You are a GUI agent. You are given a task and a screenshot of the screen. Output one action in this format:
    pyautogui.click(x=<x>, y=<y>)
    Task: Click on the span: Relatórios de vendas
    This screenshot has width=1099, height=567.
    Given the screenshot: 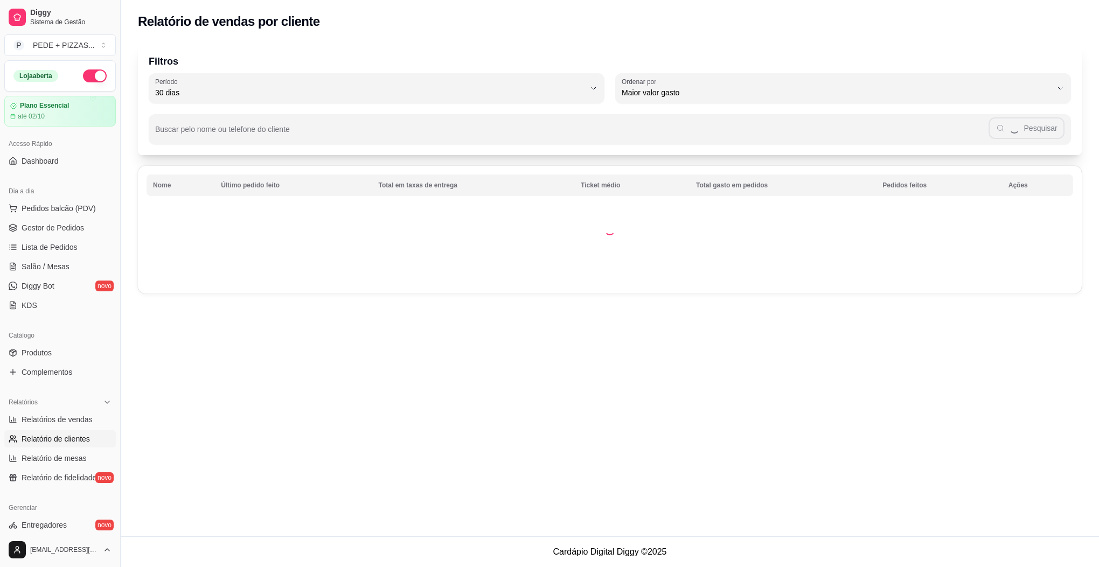 What is the action you would take?
    pyautogui.click(x=57, y=420)
    